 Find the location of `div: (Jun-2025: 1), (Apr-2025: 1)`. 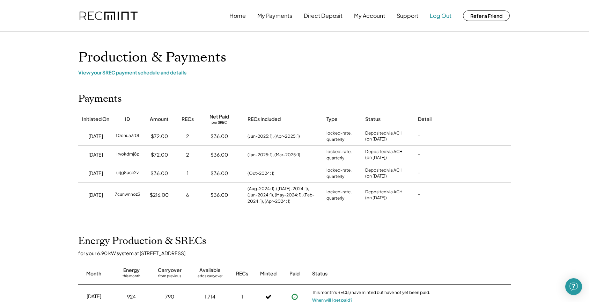

div: (Jun-2025: 1), (Apr-2025: 1) is located at coordinates (274, 136).